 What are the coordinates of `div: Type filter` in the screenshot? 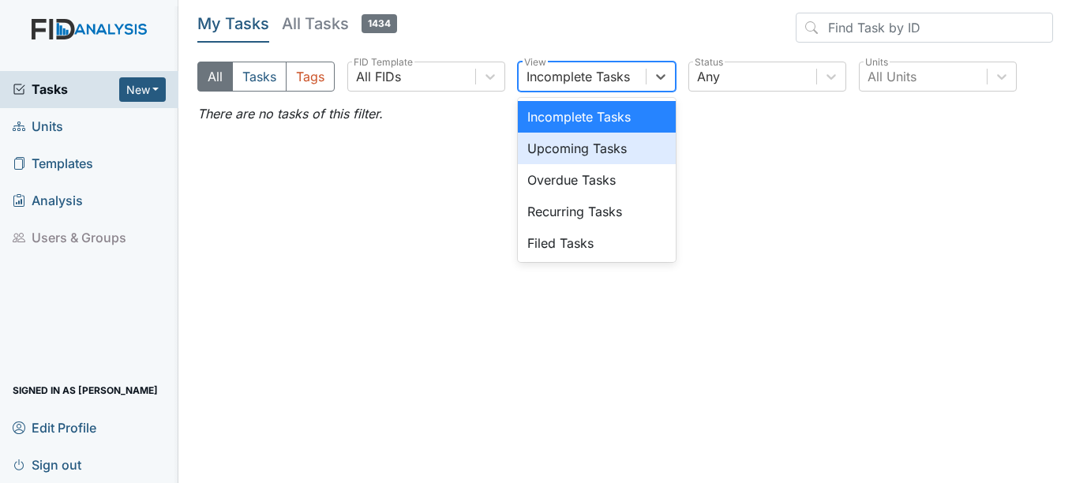 It's located at (266, 77).